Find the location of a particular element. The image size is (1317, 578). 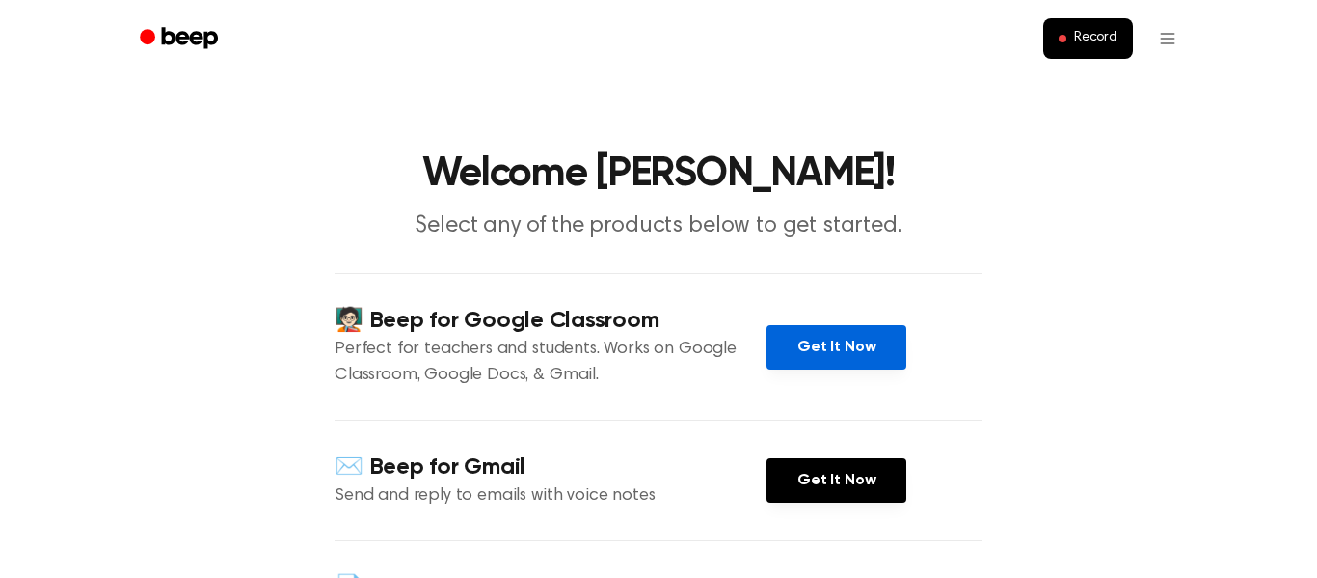

button: Open menu is located at coordinates (1168, 39).